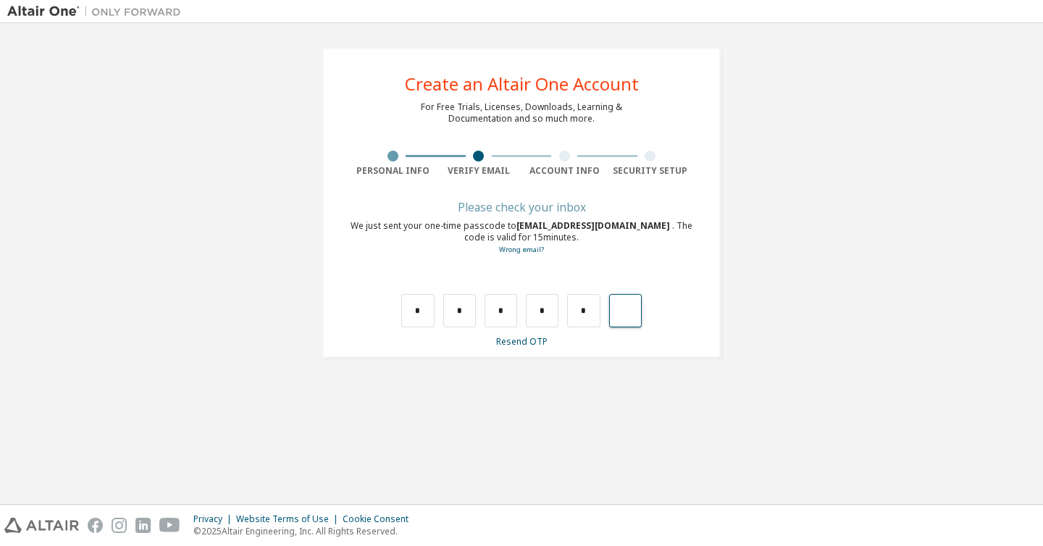 This screenshot has width=1043, height=546. I want to click on img: youtube.svg, so click(169, 525).